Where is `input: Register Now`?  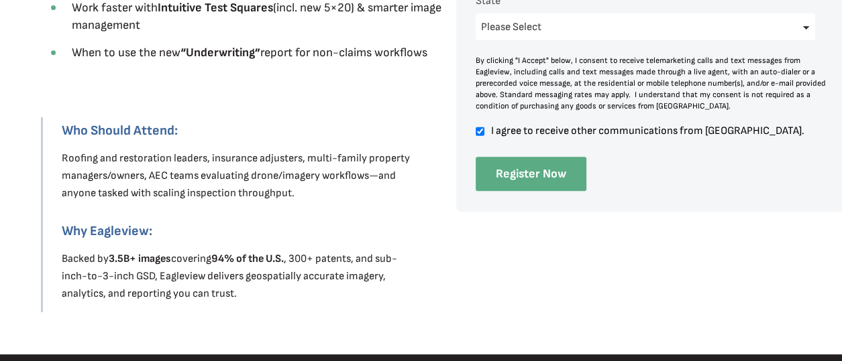
input: Register Now is located at coordinates (530, 174).